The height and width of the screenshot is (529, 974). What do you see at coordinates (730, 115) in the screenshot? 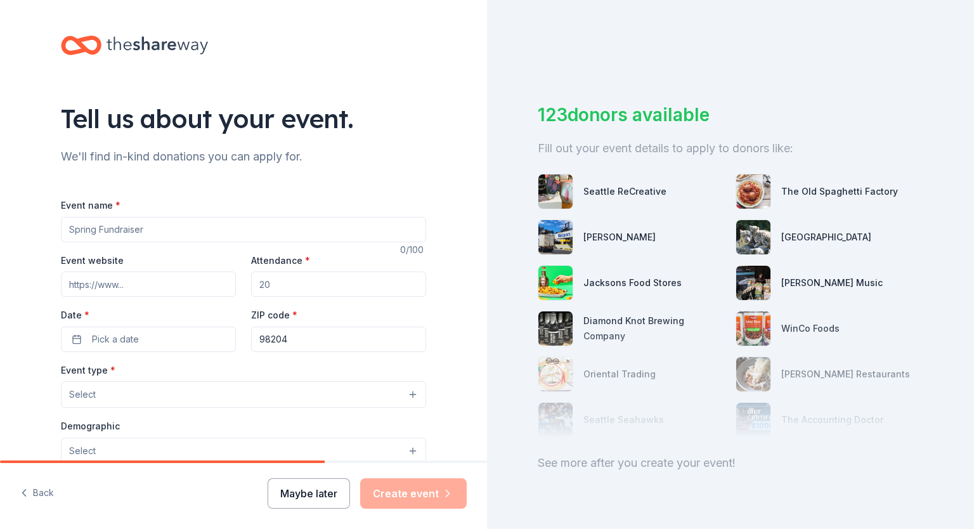
I see `div: 123 donors available` at bounding box center [730, 115].